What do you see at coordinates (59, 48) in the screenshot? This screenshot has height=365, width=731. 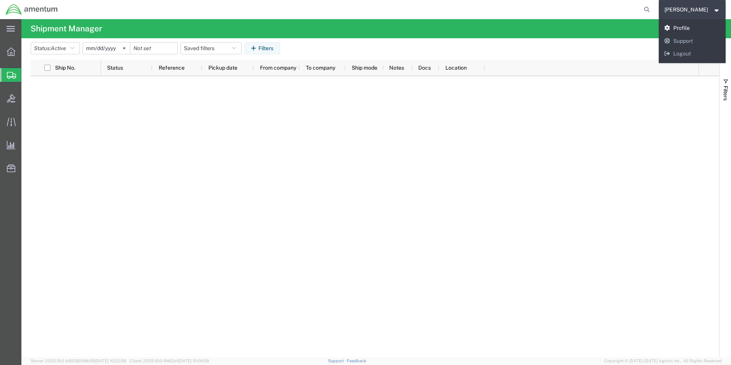 I see `span: Active` at bounding box center [59, 48].